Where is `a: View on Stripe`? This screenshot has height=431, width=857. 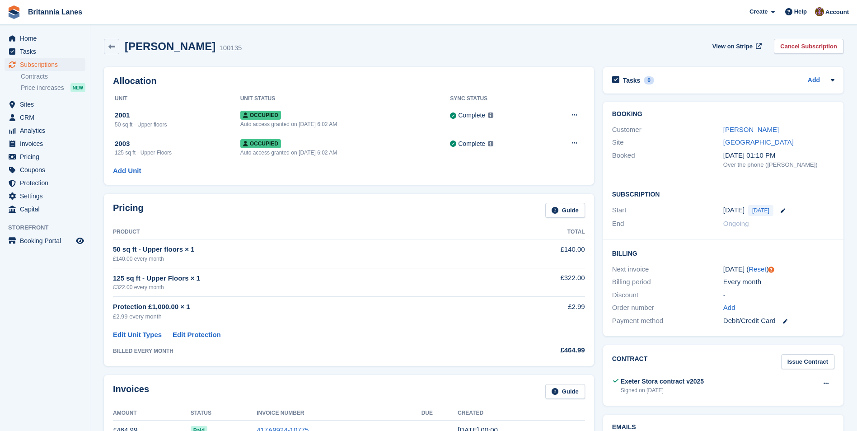
a: View on Stripe is located at coordinates (736, 46).